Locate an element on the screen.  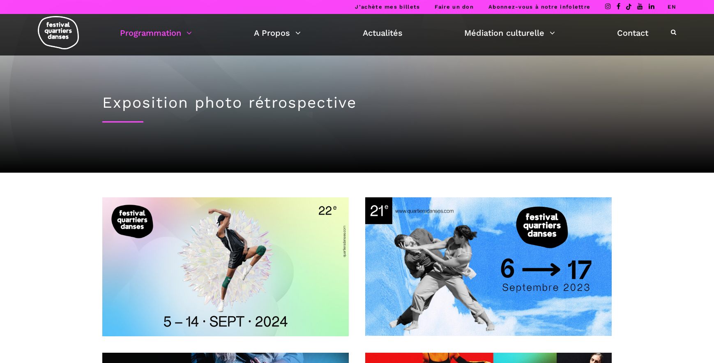
img: logo-fqd-med is located at coordinates (58, 32).